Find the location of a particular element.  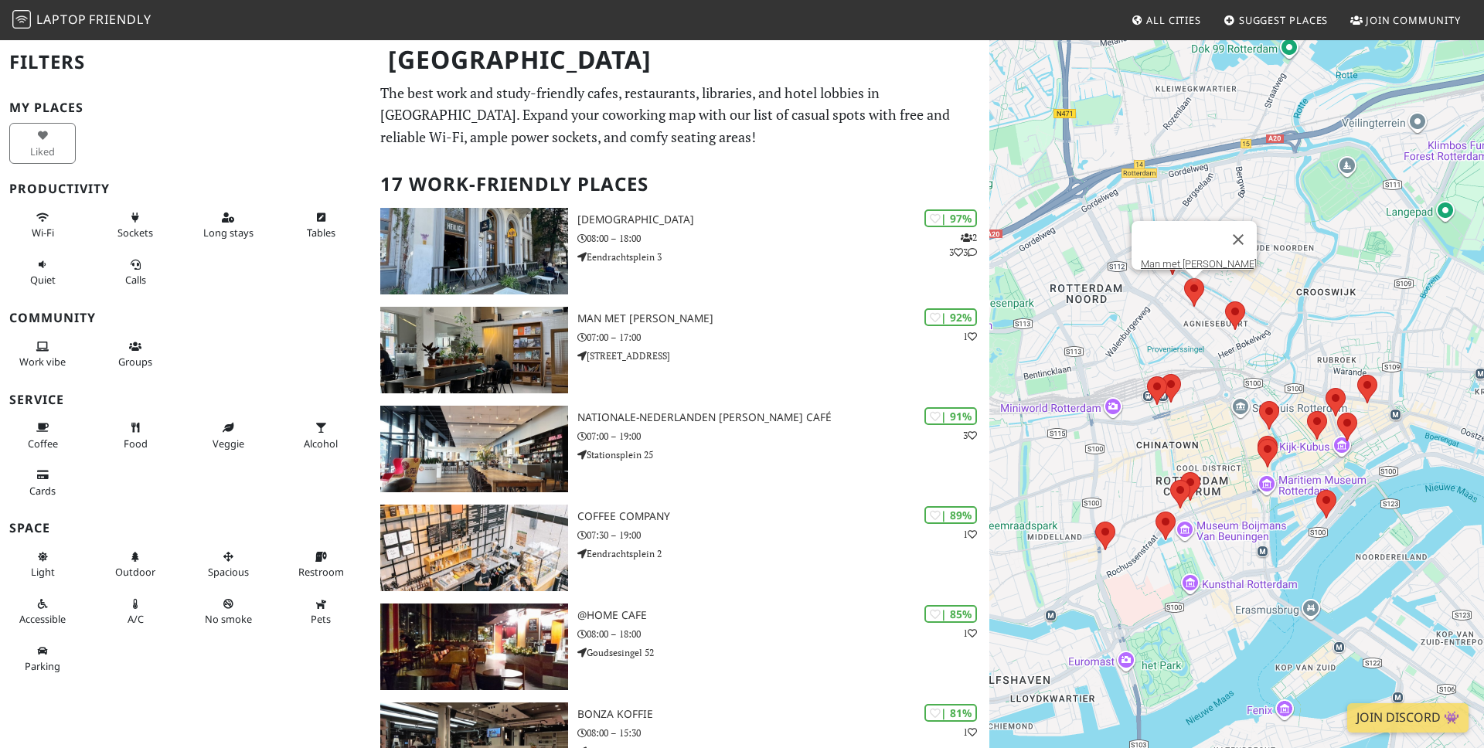

h2: 17 Work-Friendly Places is located at coordinates (680, 184).